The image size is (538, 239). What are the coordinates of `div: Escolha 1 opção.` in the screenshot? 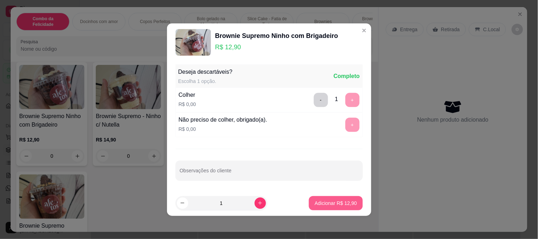 It's located at (206, 81).